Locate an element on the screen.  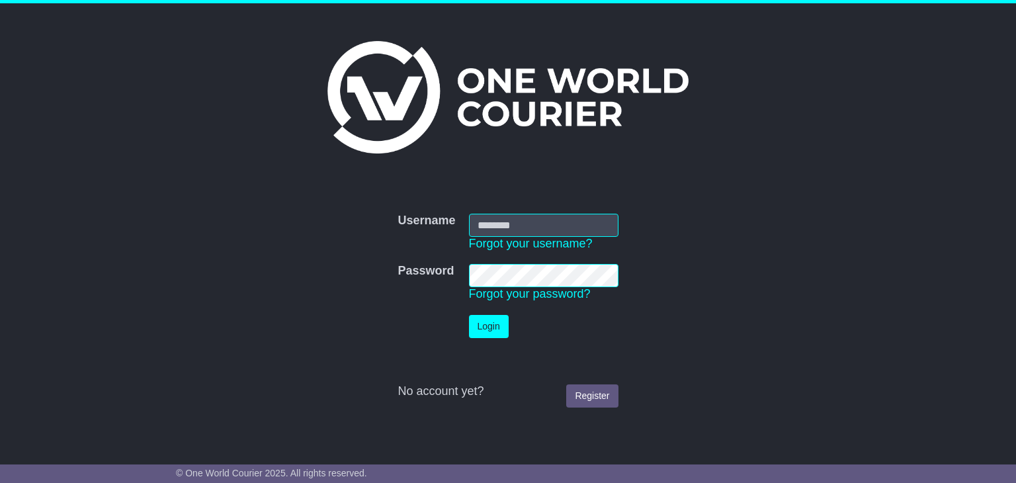
label: Username is located at coordinates (426, 221).